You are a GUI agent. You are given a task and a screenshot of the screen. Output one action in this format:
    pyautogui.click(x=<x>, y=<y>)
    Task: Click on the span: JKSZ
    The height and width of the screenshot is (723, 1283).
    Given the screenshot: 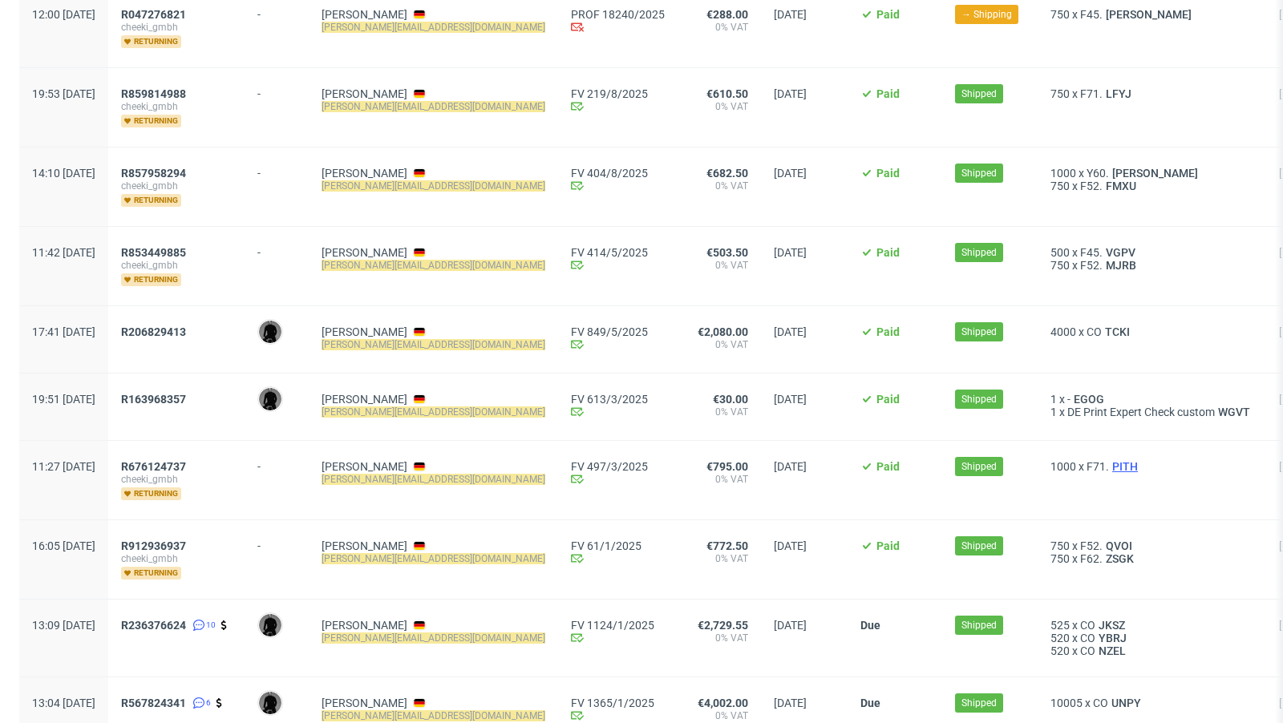 What is the action you would take?
    pyautogui.click(x=1112, y=626)
    